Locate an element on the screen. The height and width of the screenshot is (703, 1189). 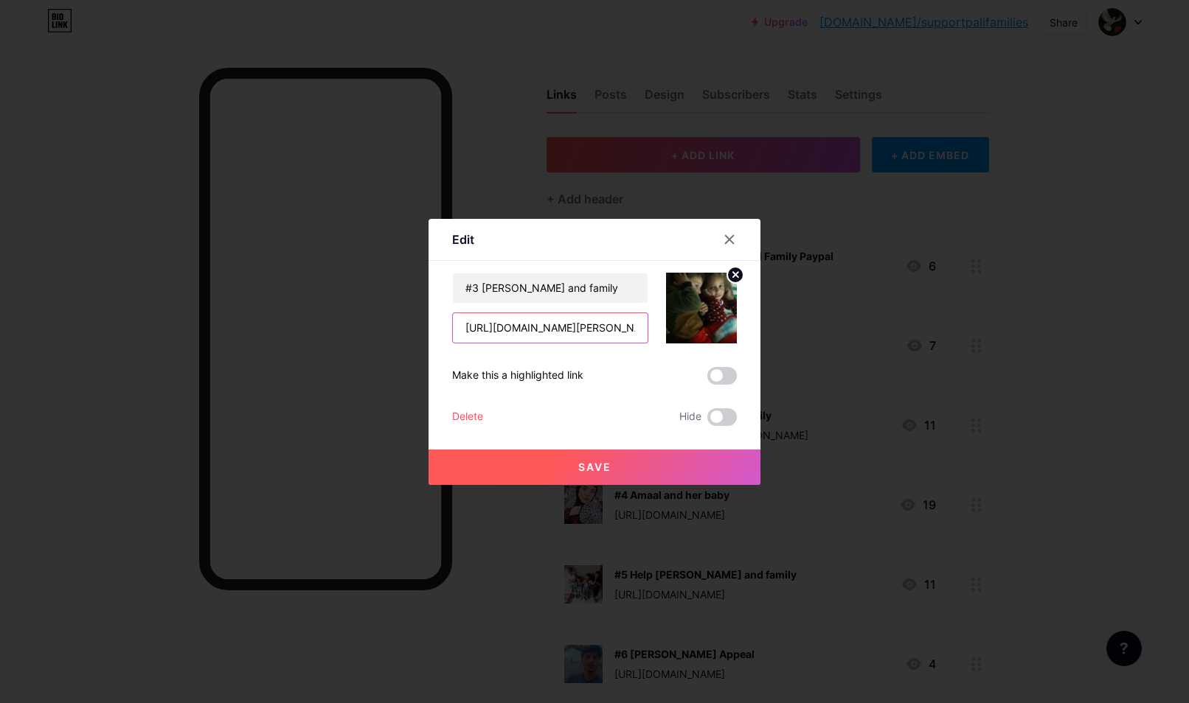
span: Save is located at coordinates (594, 467).